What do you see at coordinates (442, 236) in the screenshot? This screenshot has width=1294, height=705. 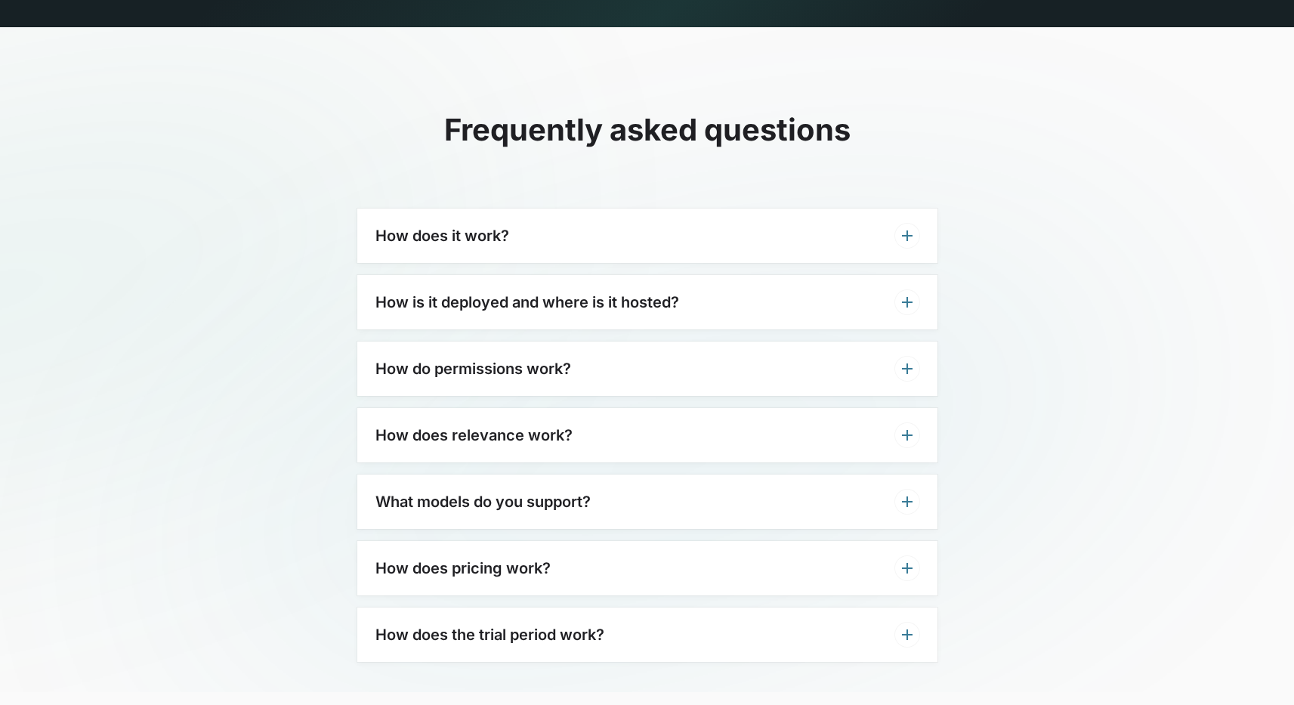 I see `h3: How does it work?` at bounding box center [442, 236].